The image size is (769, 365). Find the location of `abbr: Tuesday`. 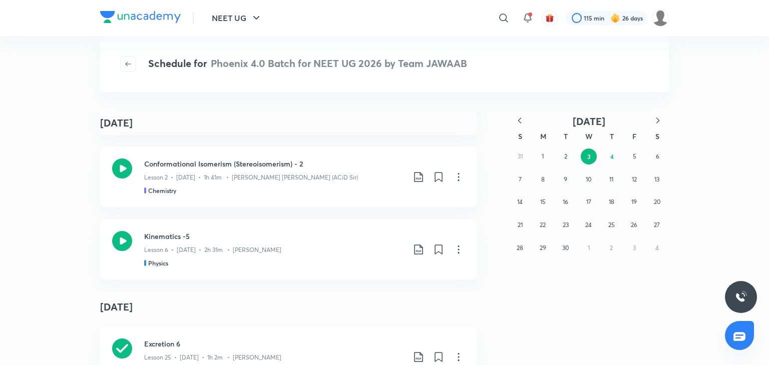

abbr: Tuesday is located at coordinates (566, 136).